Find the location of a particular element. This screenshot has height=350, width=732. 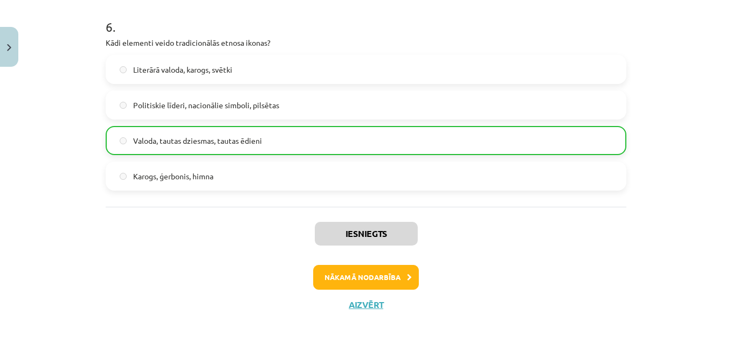

img: icon-close-lesson-0947bae3869378f0d4975bcd49f059093ad1ed9edebbc8119c70593378902aed.svg is located at coordinates (9, 47).